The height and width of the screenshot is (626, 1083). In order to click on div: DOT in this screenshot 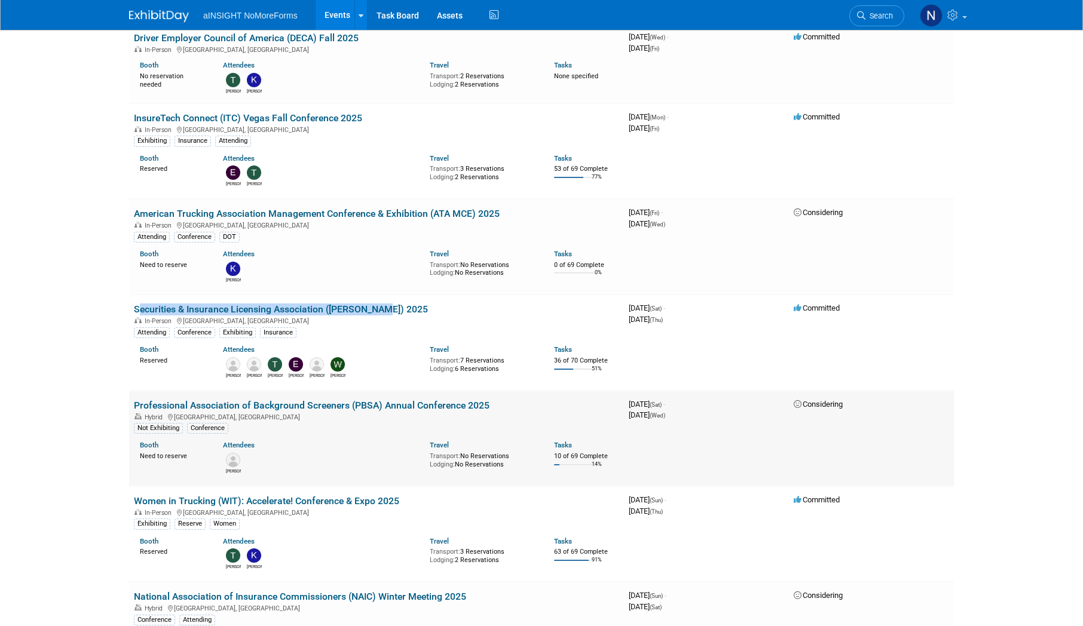, I will do `click(230, 237)`.